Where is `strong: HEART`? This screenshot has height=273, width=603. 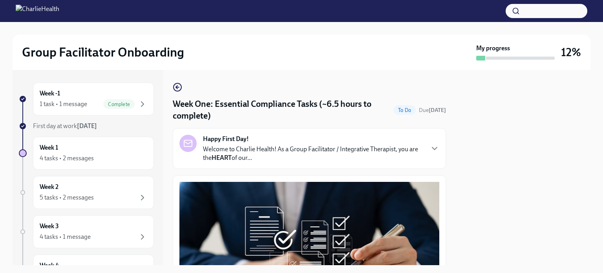
strong: HEART is located at coordinates (222, 158).